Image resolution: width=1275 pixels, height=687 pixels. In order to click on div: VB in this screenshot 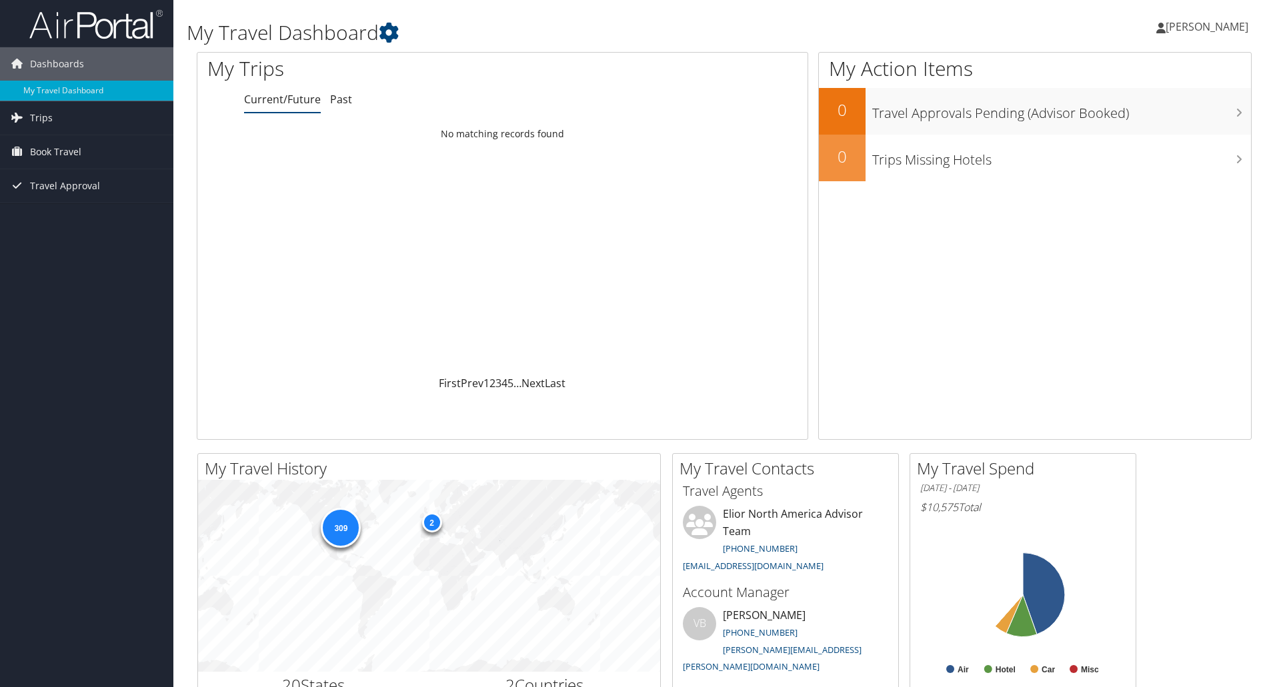, I will do `click(699, 624)`.